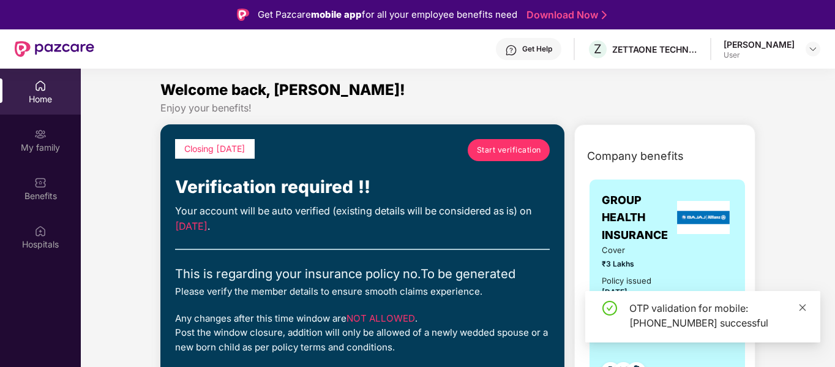 The width and height of the screenshot is (835, 367). What do you see at coordinates (362, 218) in the screenshot?
I see `div: Your account will be auto verified (existing details will be considered as is) on .` at bounding box center [362, 218].